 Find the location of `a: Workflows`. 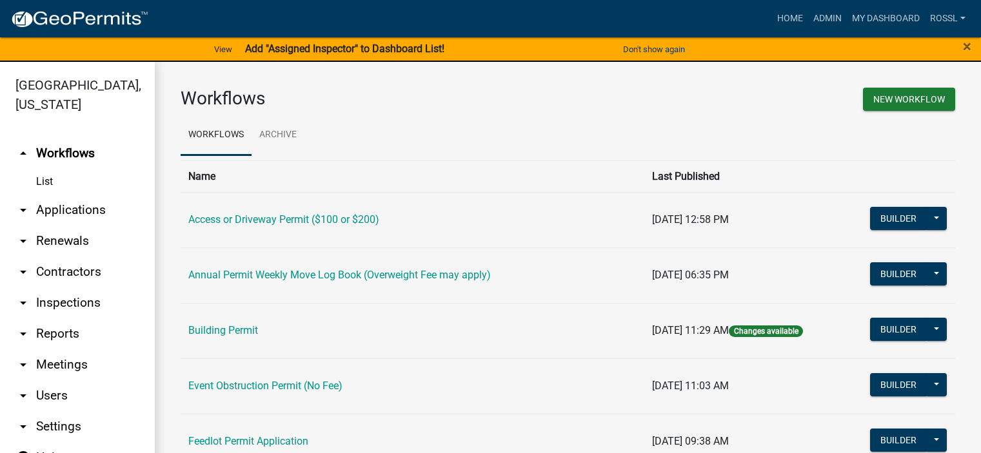

a: Workflows is located at coordinates (216, 135).